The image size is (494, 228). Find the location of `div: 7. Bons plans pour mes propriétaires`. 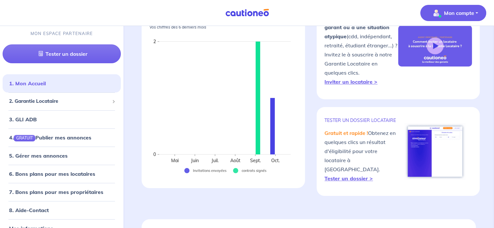

div: 7. Bons plans pour mes propriétaires is located at coordinates (62, 192).